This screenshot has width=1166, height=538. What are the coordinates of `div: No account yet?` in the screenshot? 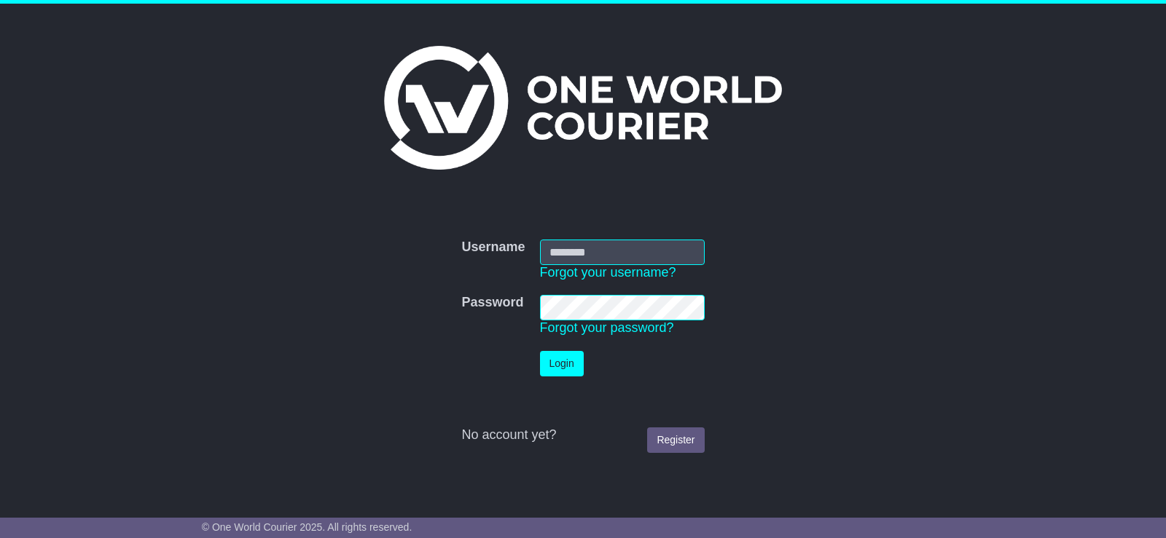 It's located at (582, 436).